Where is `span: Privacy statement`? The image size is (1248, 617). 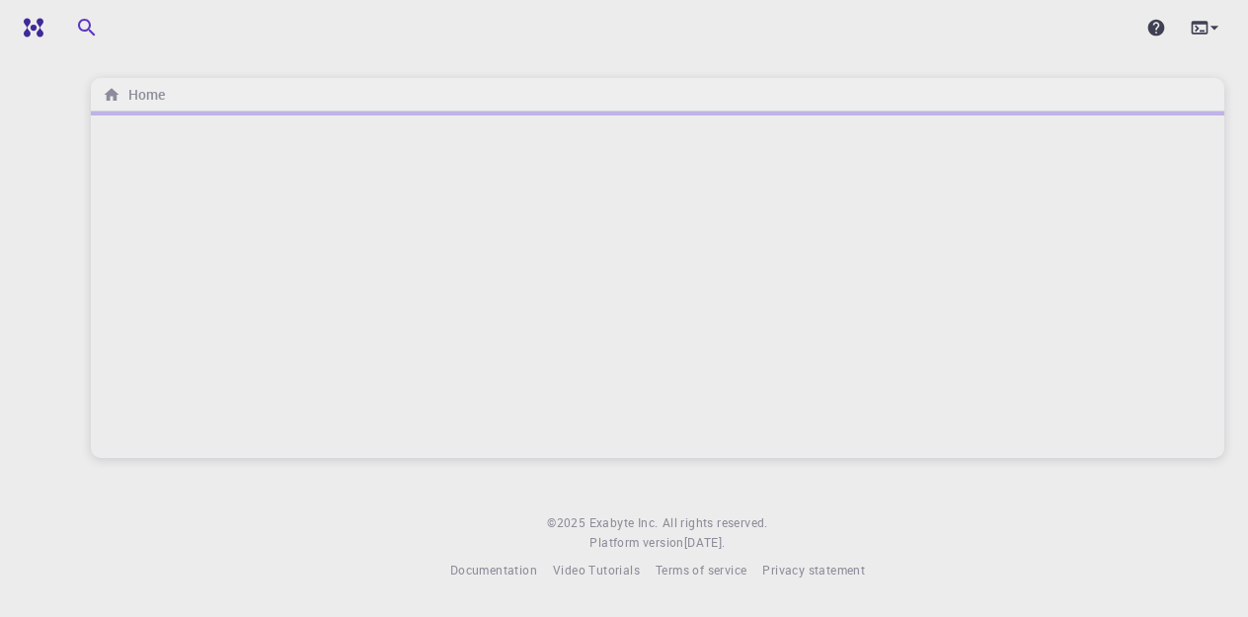 span: Privacy statement is located at coordinates (814, 570).